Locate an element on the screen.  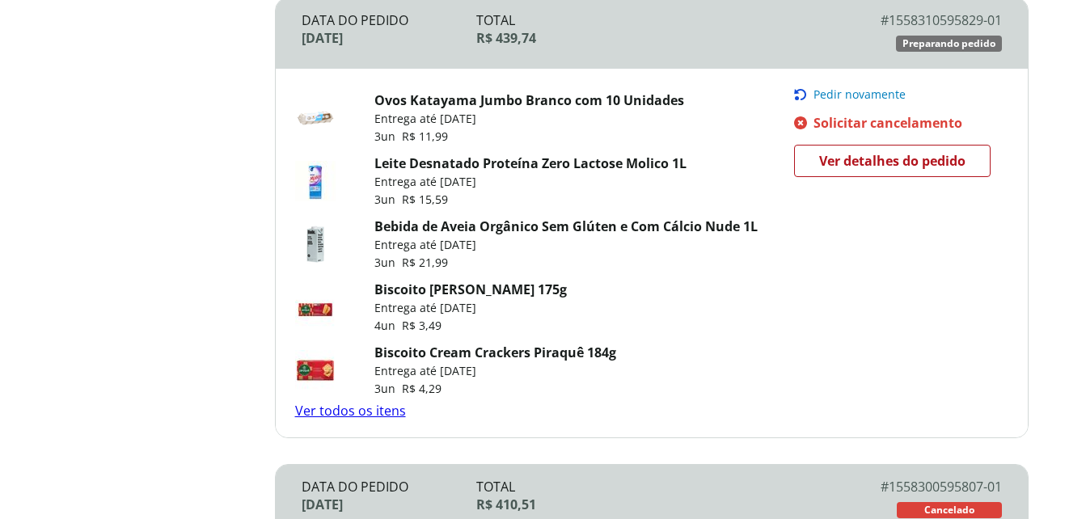
img: Ovos Katayama Jumbo Branco Com 10 Unidades is located at coordinates (315, 118).